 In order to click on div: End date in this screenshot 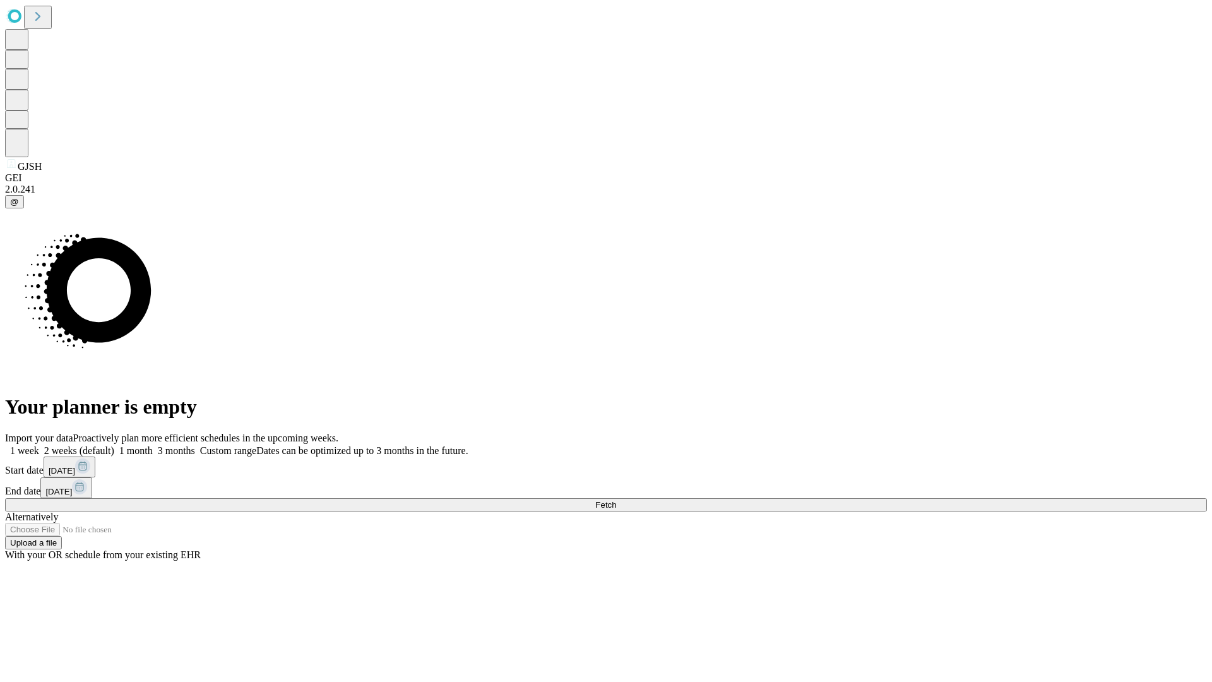, I will do `click(606, 487)`.